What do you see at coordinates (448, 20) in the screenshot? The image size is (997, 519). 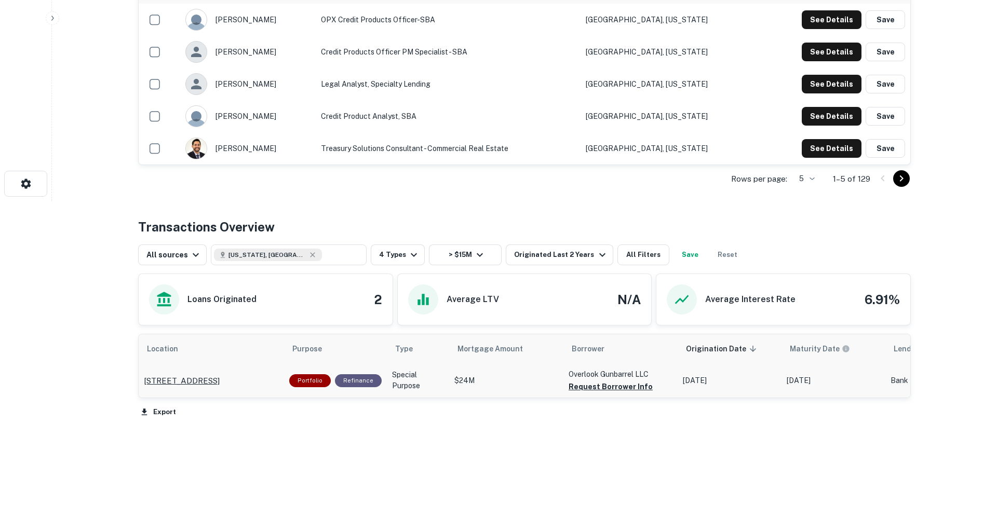 I see `td: OPX Credit Products Officer-SBA` at bounding box center [448, 20].